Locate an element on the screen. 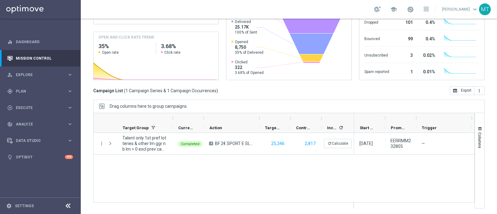 This screenshot has width=497, height=214. i: more_vert is located at coordinates (480, 91).